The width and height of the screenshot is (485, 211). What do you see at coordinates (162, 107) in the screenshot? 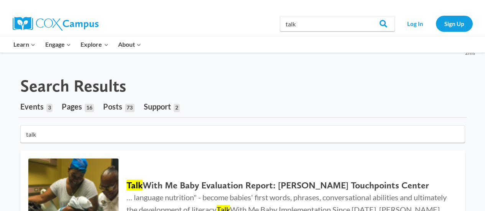
I see `a: Support2` at bounding box center [162, 107].